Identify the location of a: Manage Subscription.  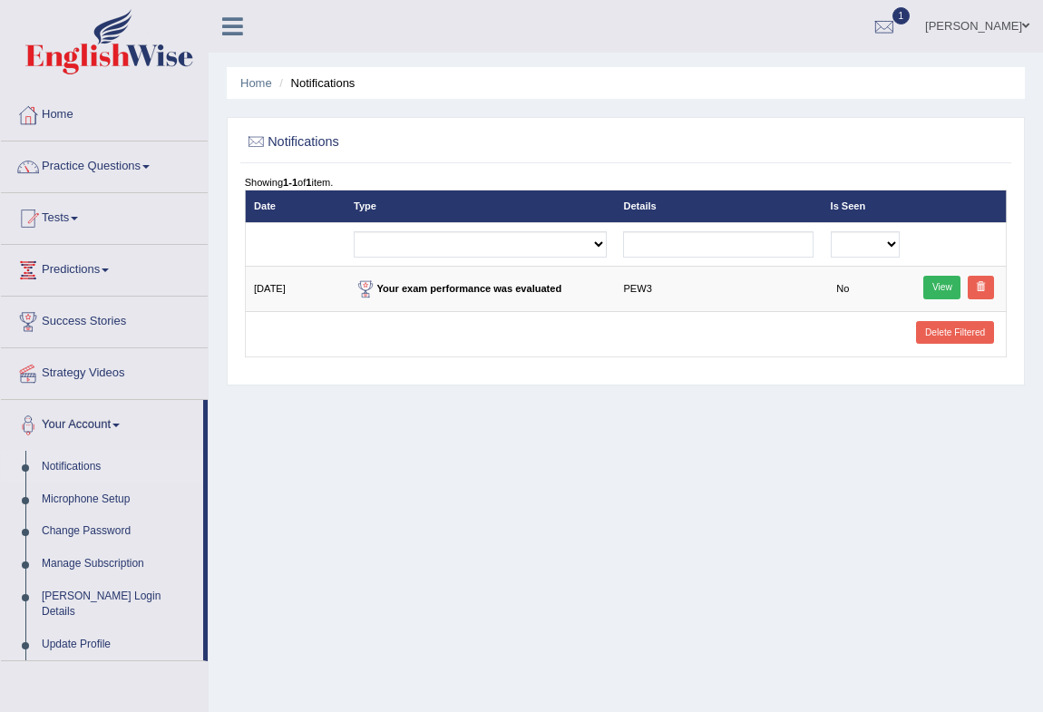
(118, 564).